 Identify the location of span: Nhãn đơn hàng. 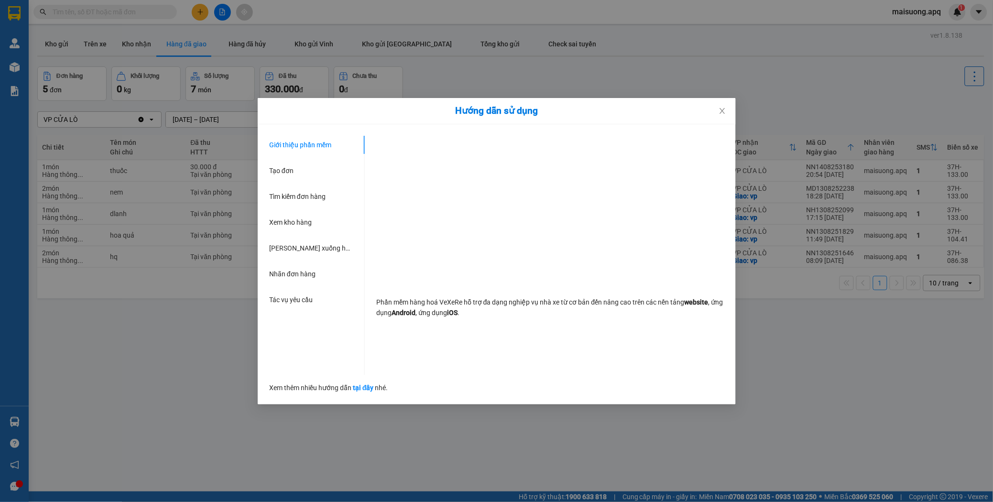
(292, 274).